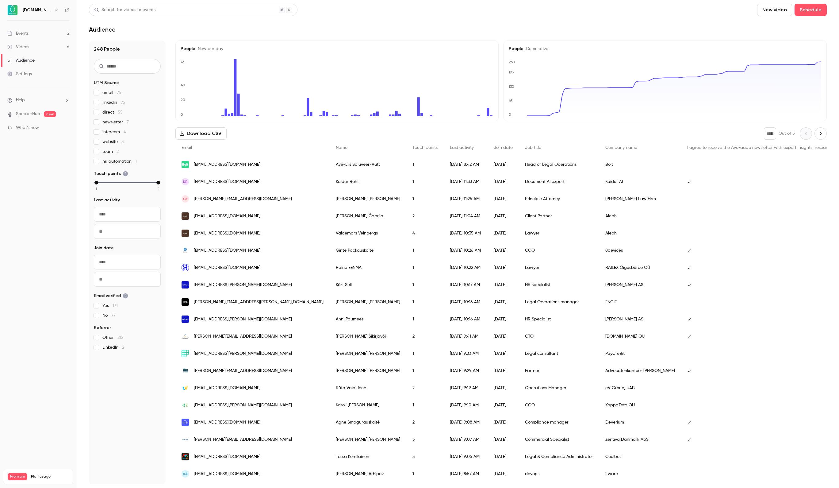 This screenshot has width=839, height=488. Describe the element at coordinates (118, 152) in the screenshot. I see `span: 2` at that location.